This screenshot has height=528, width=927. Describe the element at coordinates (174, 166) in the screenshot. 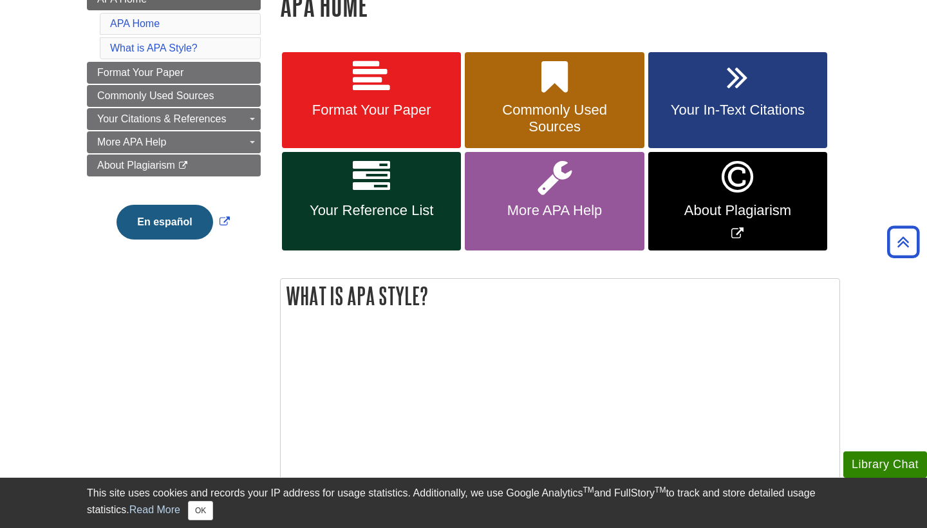

I see `a: About Plagiarism` at that location.